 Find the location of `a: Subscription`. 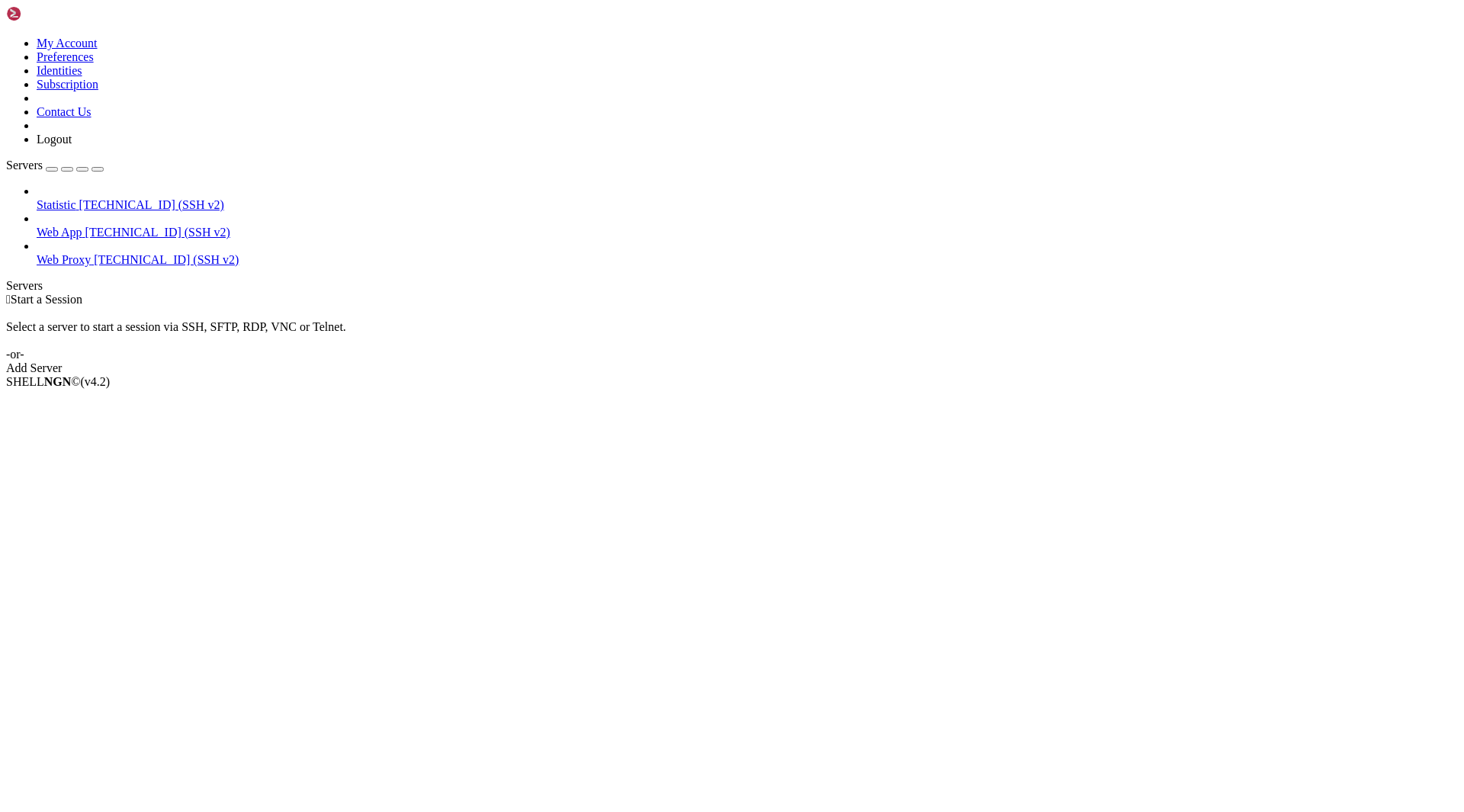

a: Subscription is located at coordinates (67, 84).